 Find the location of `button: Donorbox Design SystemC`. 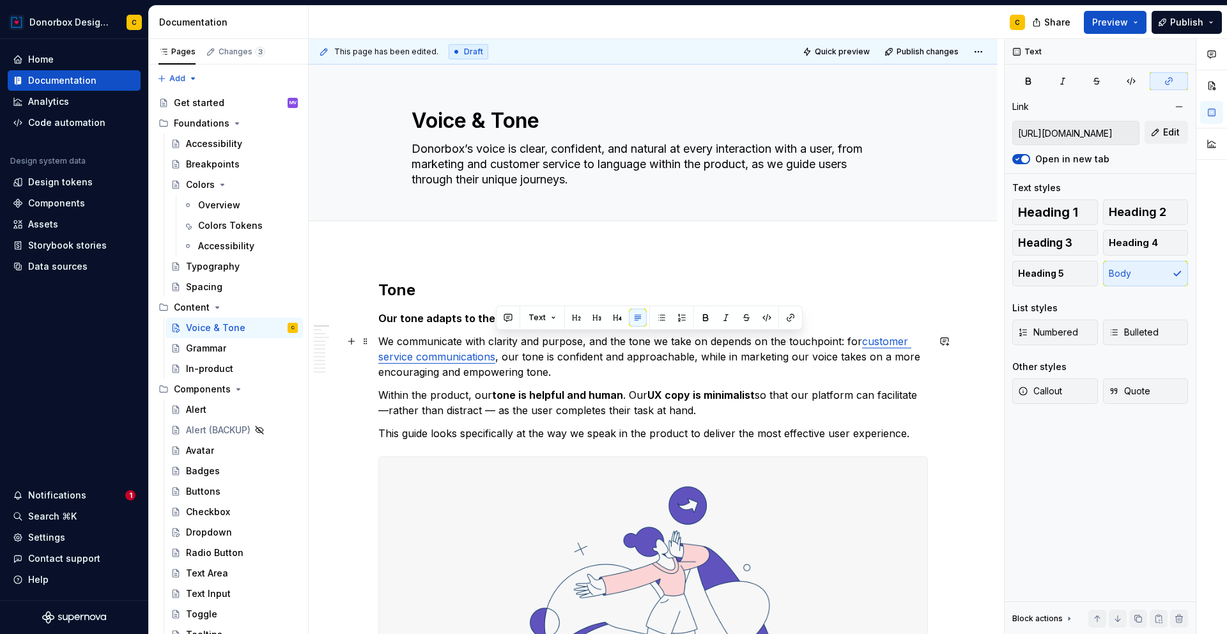

button: Donorbox Design SystemC is located at coordinates (74, 22).